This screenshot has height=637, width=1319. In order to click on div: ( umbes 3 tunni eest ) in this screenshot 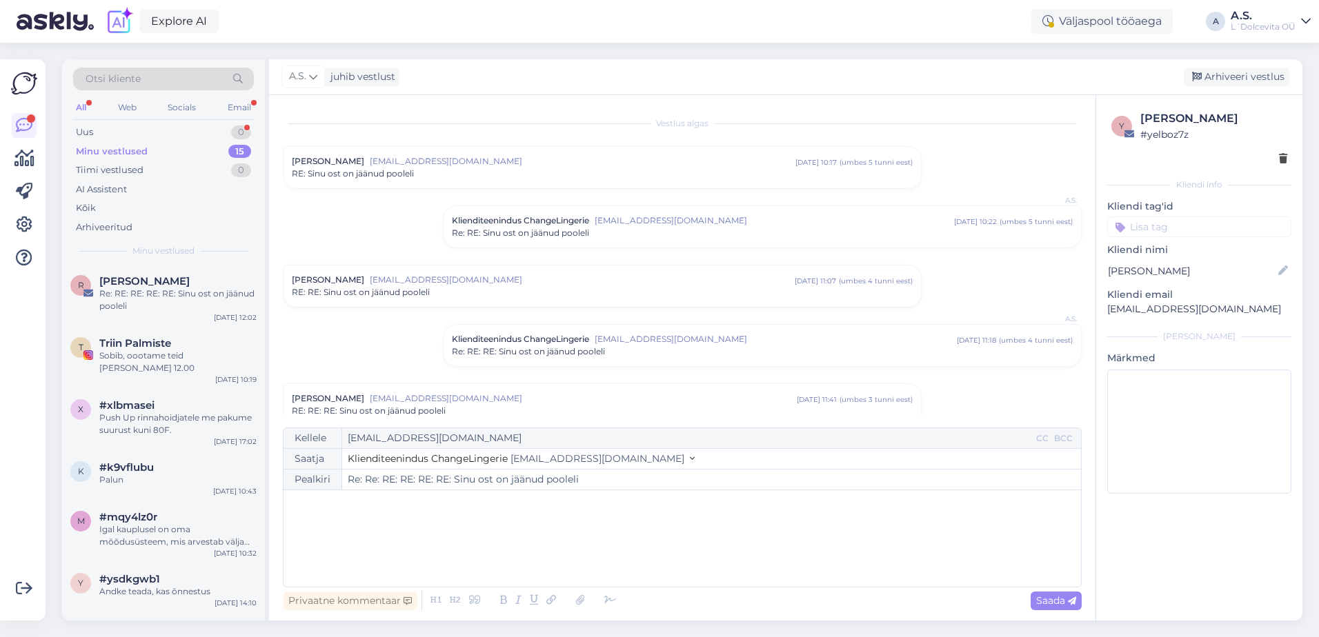, I will do `click(876, 399)`.